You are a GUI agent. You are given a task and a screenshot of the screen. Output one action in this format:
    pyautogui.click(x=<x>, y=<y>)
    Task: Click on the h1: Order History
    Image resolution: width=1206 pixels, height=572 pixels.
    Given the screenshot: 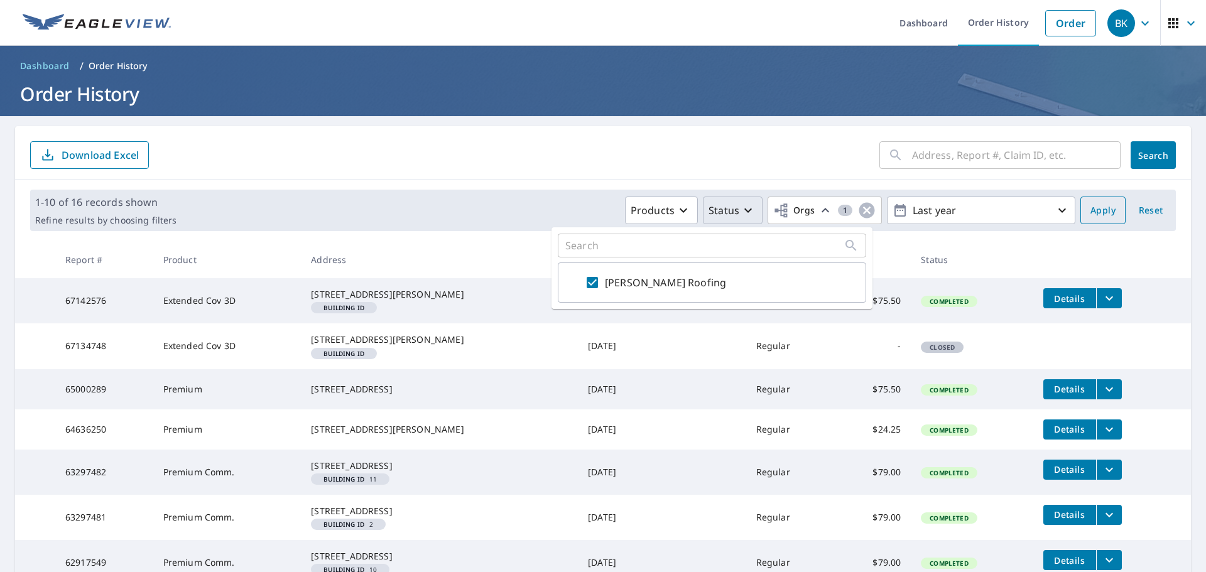 What is the action you would take?
    pyautogui.click(x=603, y=94)
    